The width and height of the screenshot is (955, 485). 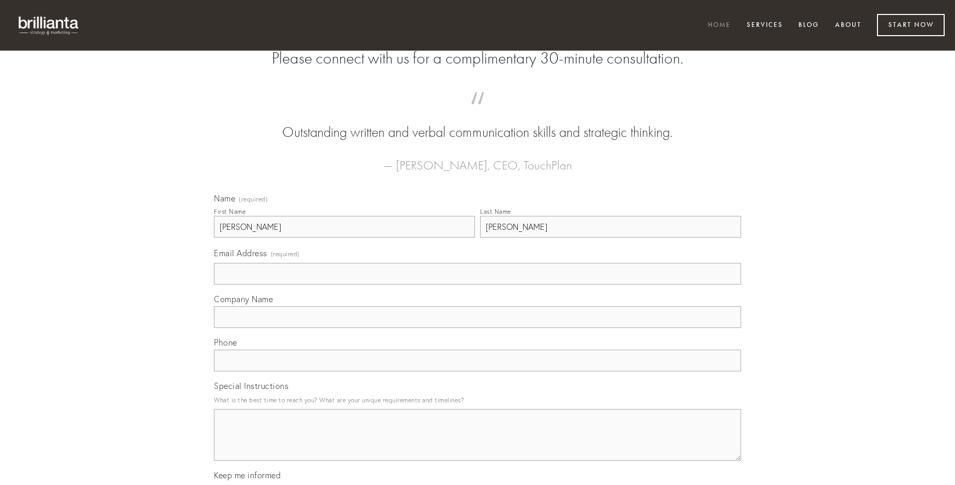 What do you see at coordinates (765, 25) in the screenshot?
I see `a: Services` at bounding box center [765, 25].